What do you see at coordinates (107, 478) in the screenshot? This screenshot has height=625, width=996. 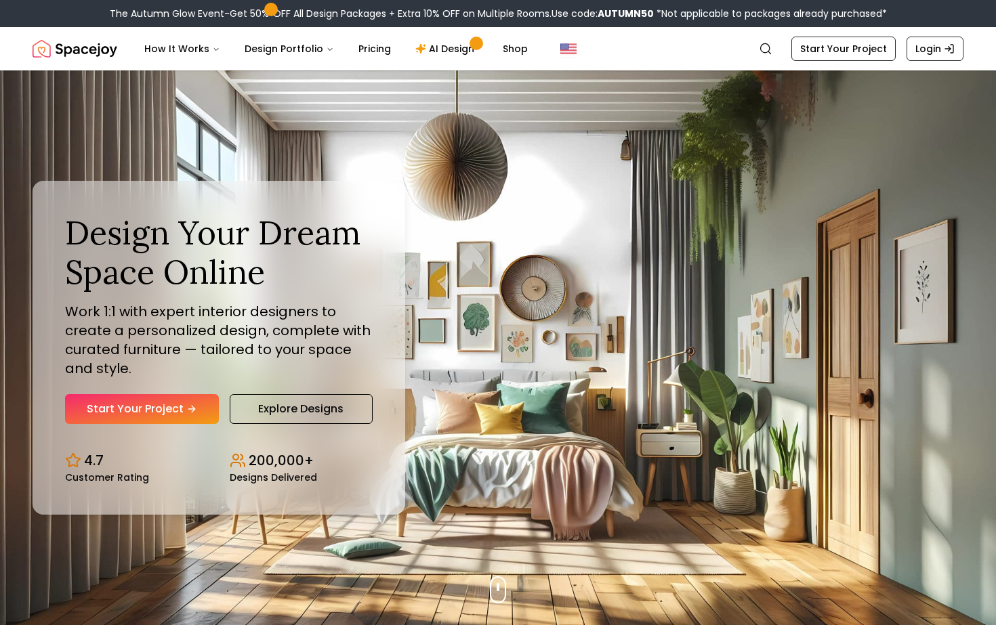 I see `small: Customer Rating` at bounding box center [107, 478].